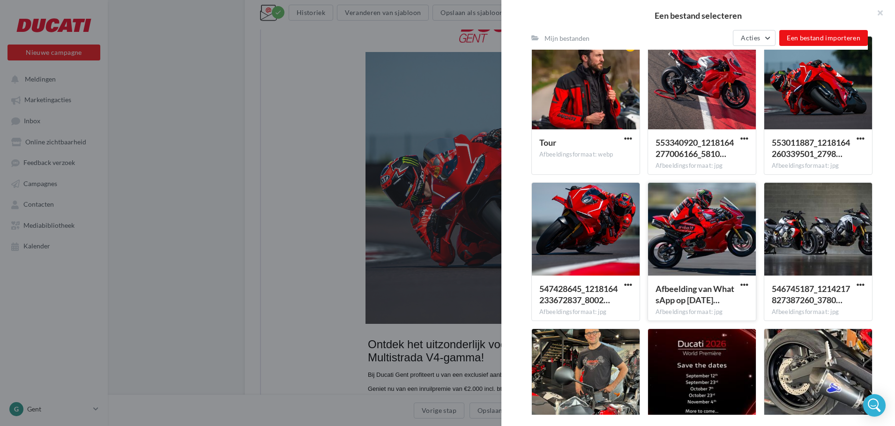 The height and width of the screenshot is (426, 895). Describe the element at coordinates (694, 148) in the screenshot. I see `span: 553340920_1218164277006166_5810204074597735830_n (1)` at that location.